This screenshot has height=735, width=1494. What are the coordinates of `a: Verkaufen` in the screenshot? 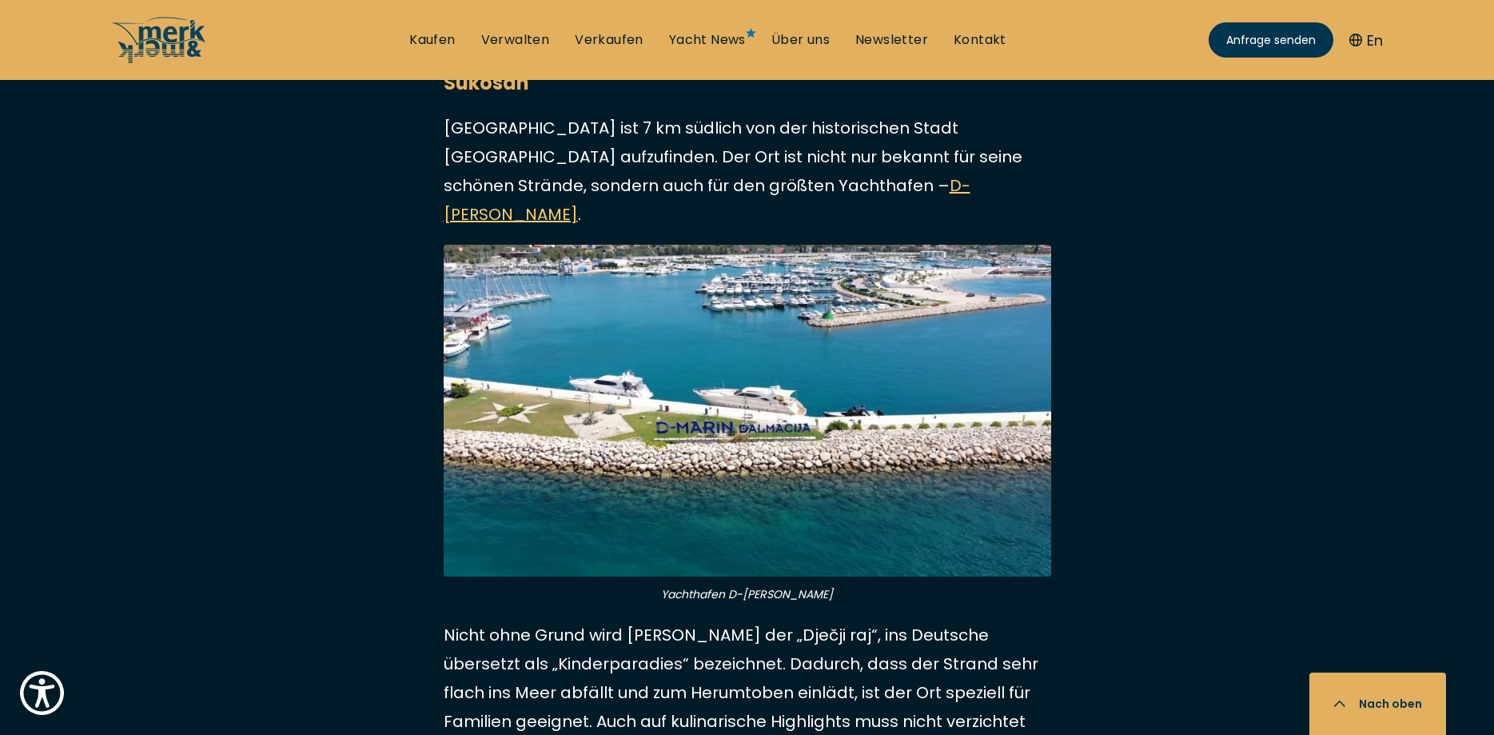 It's located at (609, 40).